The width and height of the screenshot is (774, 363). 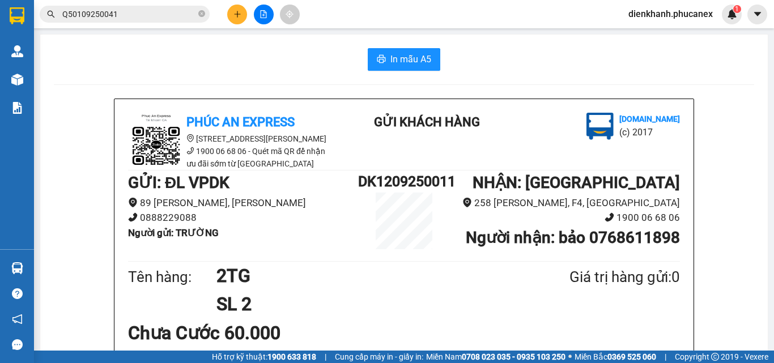 I want to click on span: aim, so click(x=289, y=14).